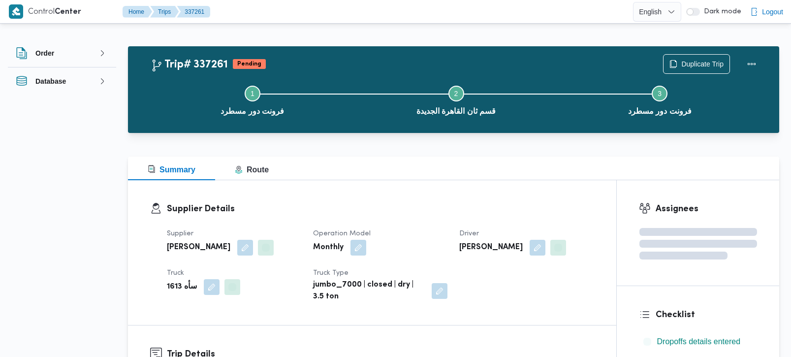 This screenshot has height=357, width=791. Describe the element at coordinates (253, 94) in the screenshot. I see `span: 1` at that location.